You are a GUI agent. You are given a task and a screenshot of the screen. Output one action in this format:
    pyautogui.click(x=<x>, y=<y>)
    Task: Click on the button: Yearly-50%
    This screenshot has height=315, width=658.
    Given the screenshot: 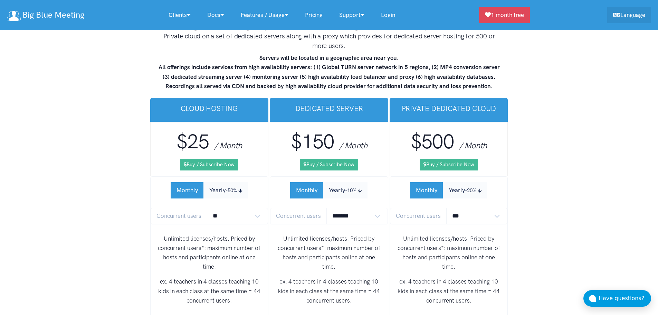 What is the action you would take?
    pyautogui.click(x=226, y=190)
    